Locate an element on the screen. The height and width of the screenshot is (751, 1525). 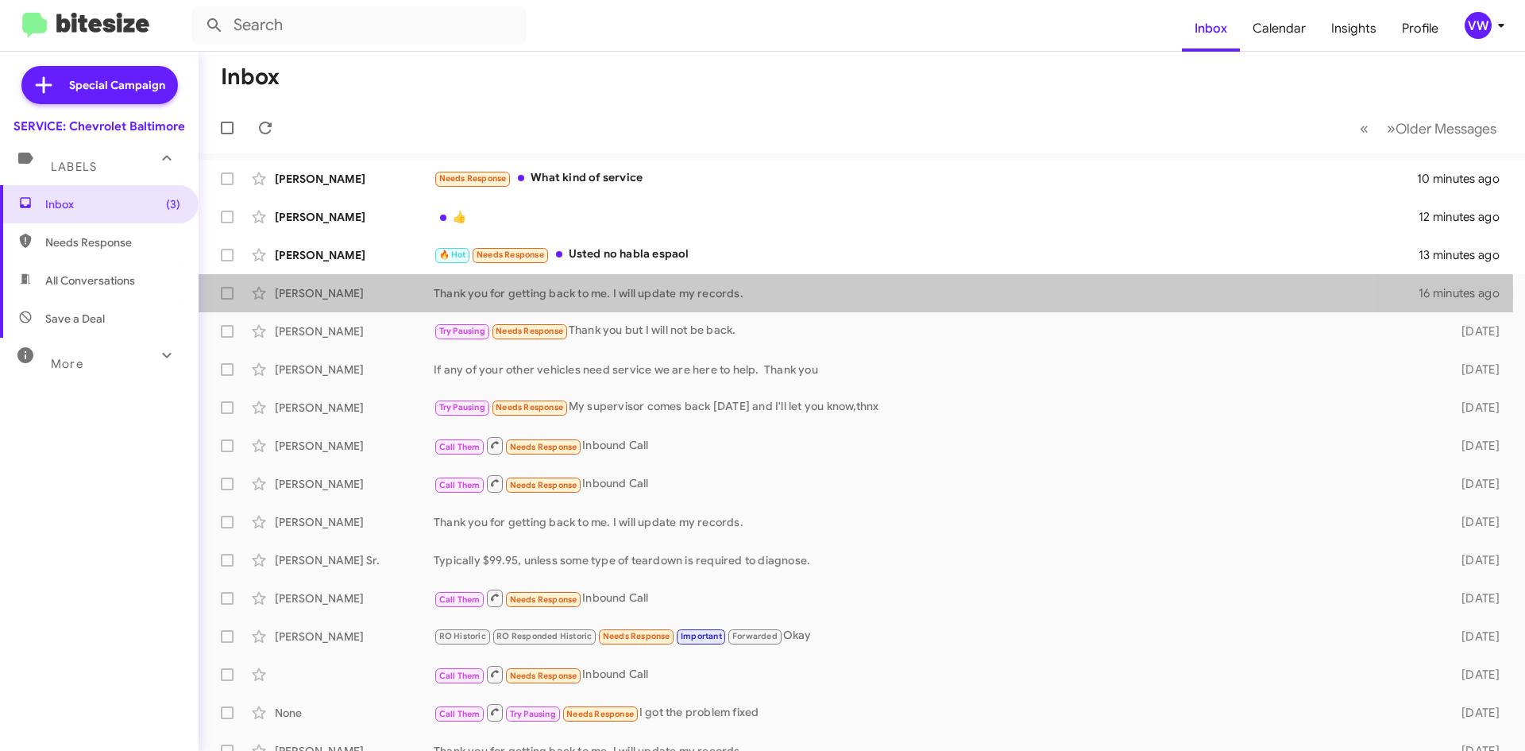
div: 13 minutes ago is located at coordinates (1466, 255).